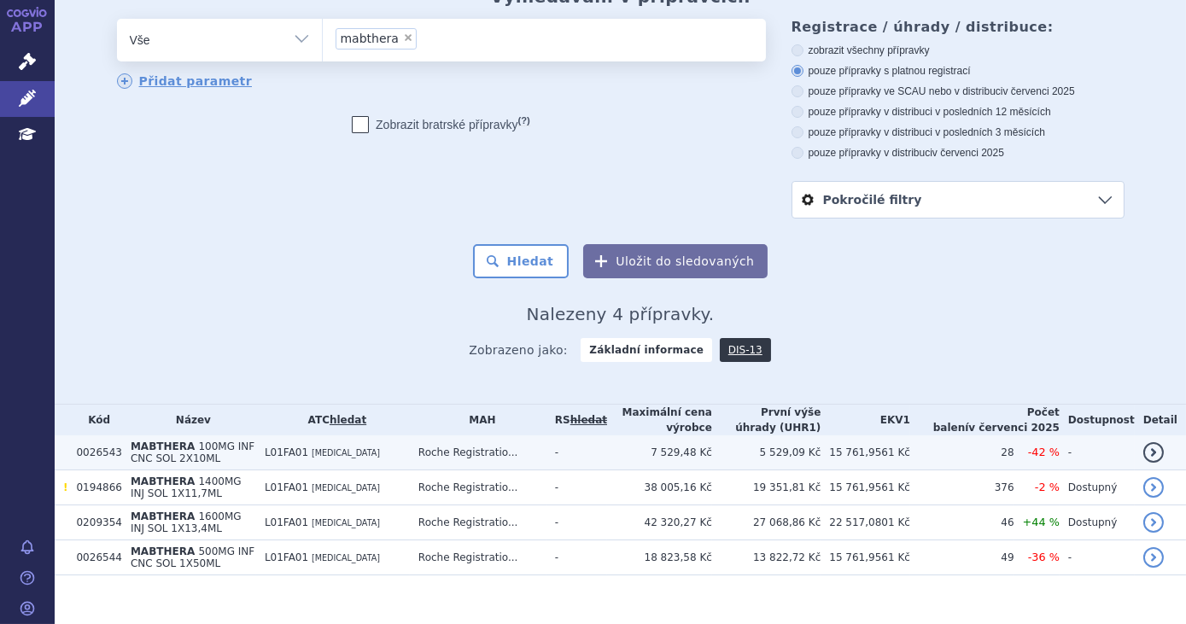 The height and width of the screenshot is (624, 1186). What do you see at coordinates (958, 26) in the screenshot?
I see `h3: Registrace / úhrady / distribuce:` at bounding box center [958, 26].